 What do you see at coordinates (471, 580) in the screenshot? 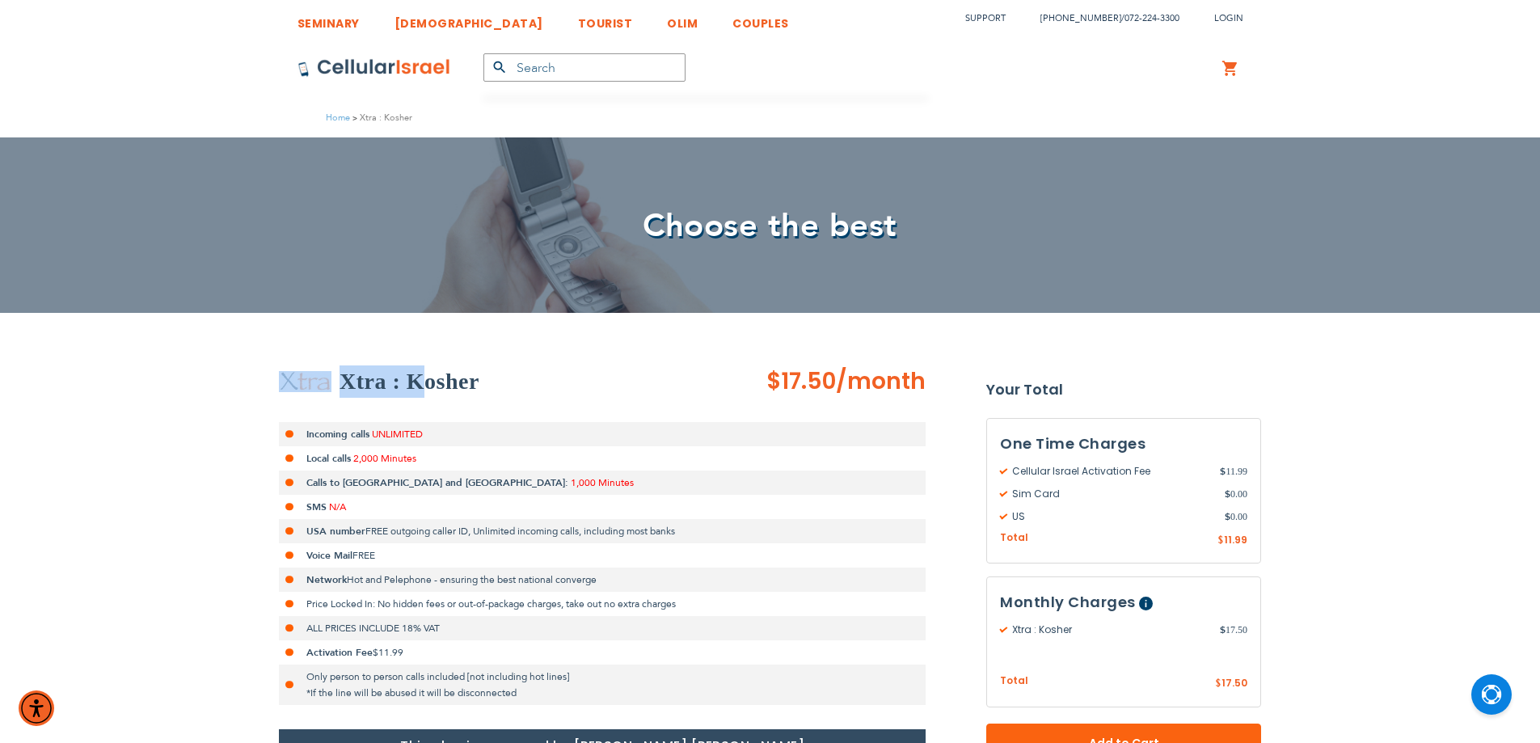
I see `span: Hot and Pelephone - ensuring the best national converge` at bounding box center [471, 580].